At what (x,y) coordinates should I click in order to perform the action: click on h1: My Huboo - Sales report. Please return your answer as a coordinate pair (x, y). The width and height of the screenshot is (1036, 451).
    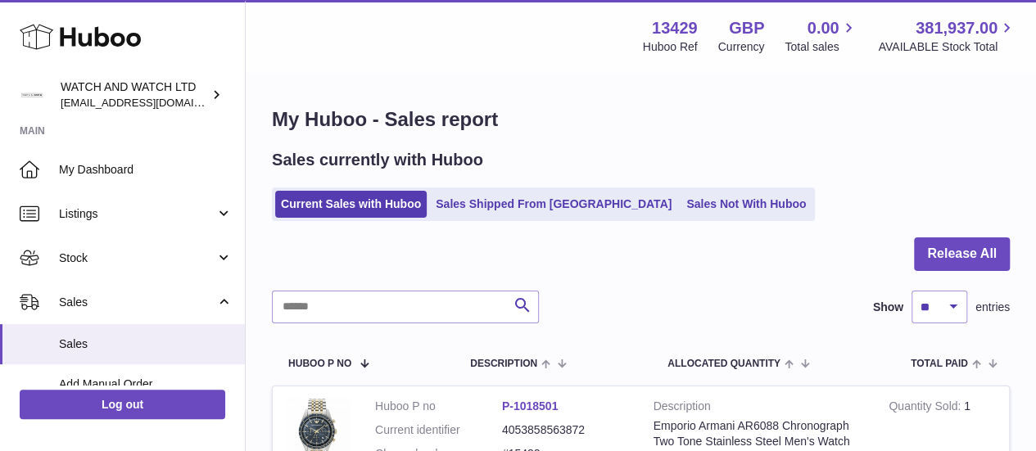
    Looking at the image, I should click on (641, 120).